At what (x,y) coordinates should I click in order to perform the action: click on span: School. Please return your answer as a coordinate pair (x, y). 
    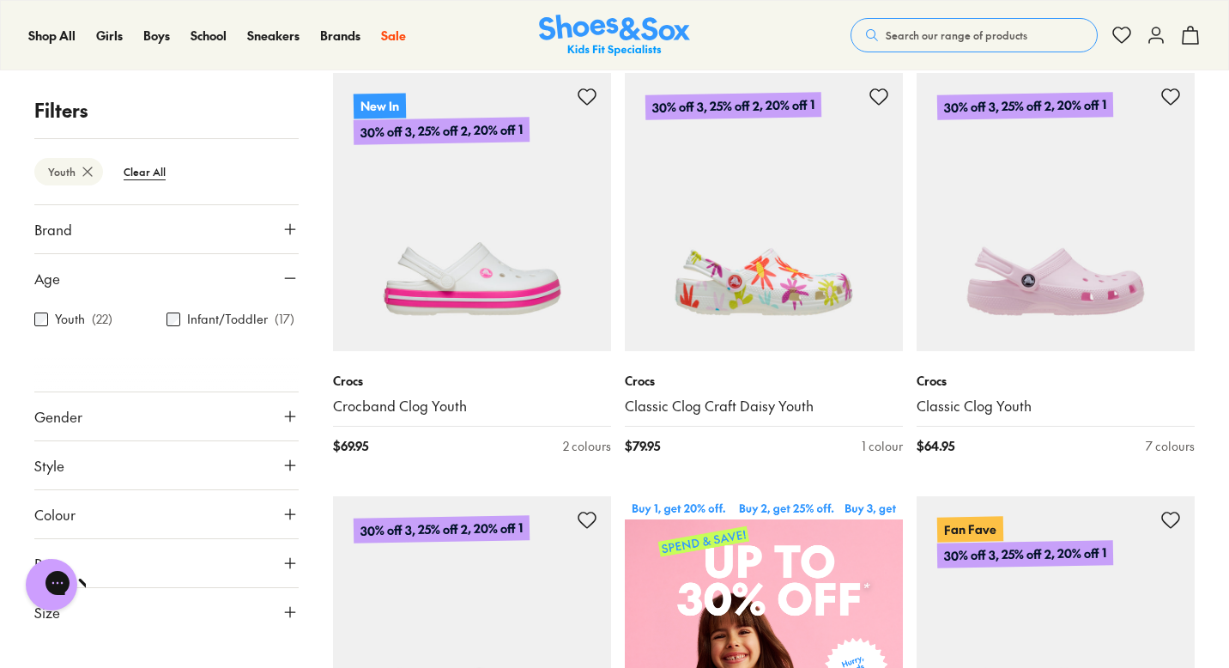
    Looking at the image, I should click on (209, 35).